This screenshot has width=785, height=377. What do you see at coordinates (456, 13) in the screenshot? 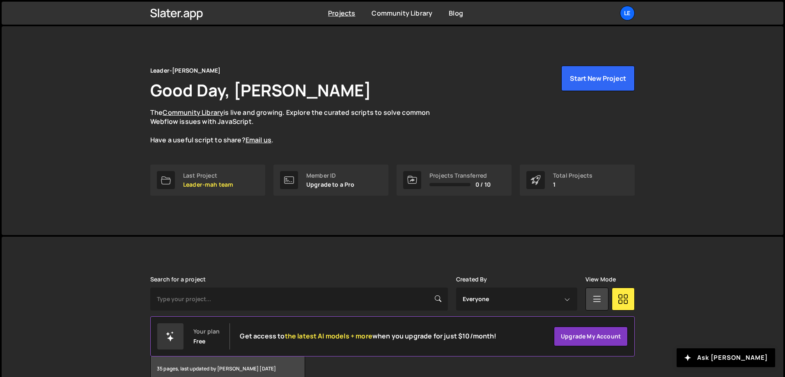
I see `a: Blog` at bounding box center [456, 13].